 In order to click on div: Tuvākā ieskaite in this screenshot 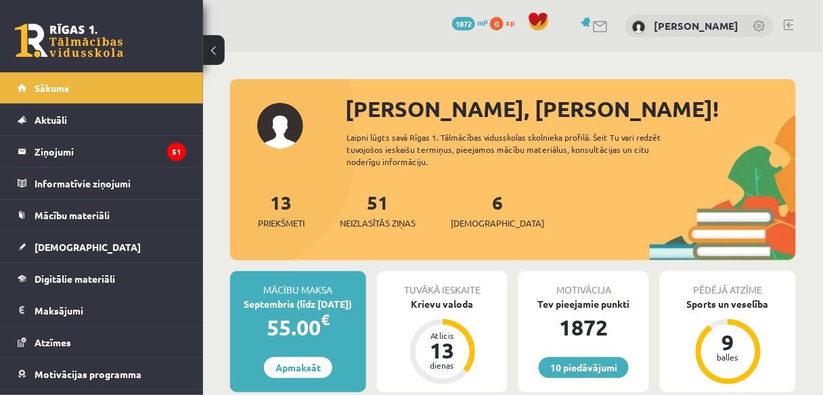, I will do `click(442, 284)`.